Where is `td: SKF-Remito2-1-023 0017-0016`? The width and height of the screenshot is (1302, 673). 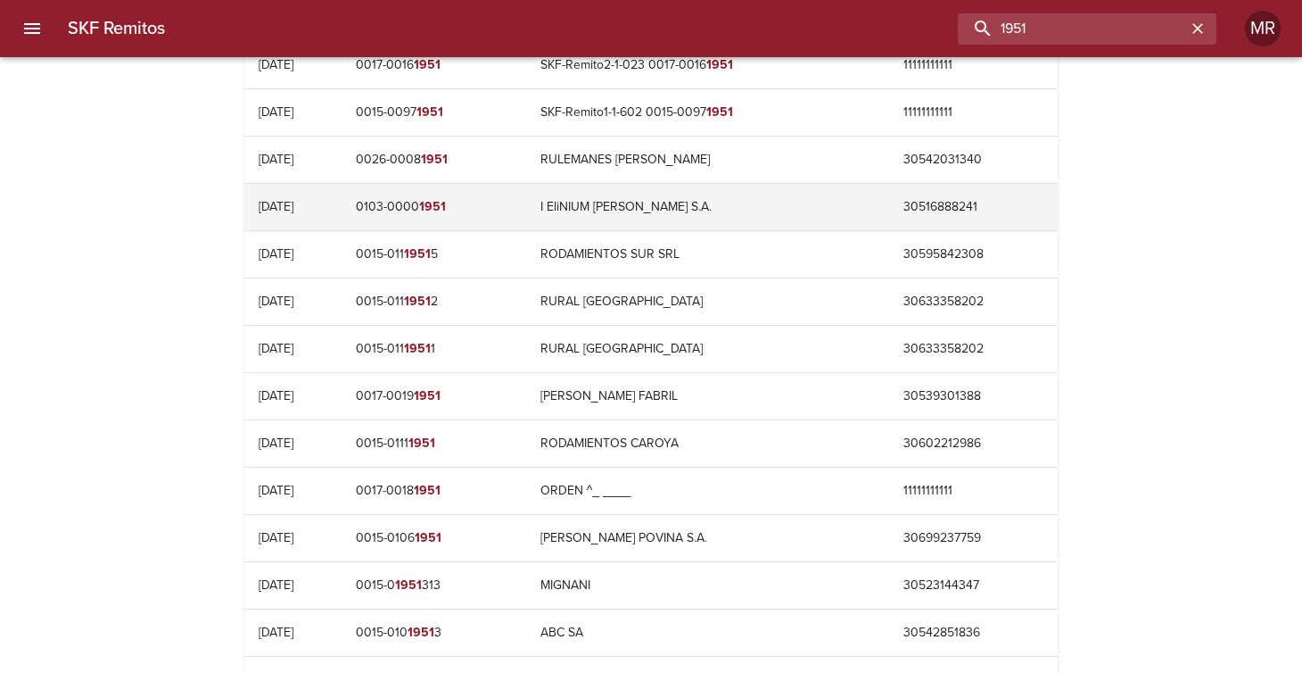 td: SKF-Remito2-1-023 0017-0016 is located at coordinates (708, 65).